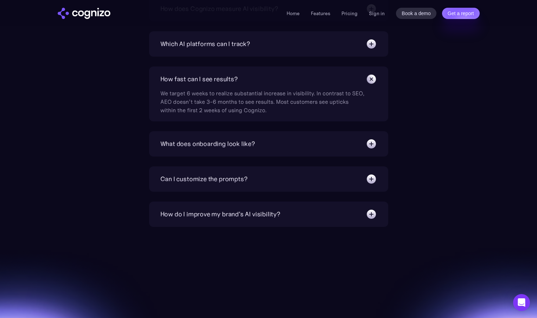  What do you see at coordinates (84, 13) in the screenshot?
I see `a: home` at bounding box center [84, 13].